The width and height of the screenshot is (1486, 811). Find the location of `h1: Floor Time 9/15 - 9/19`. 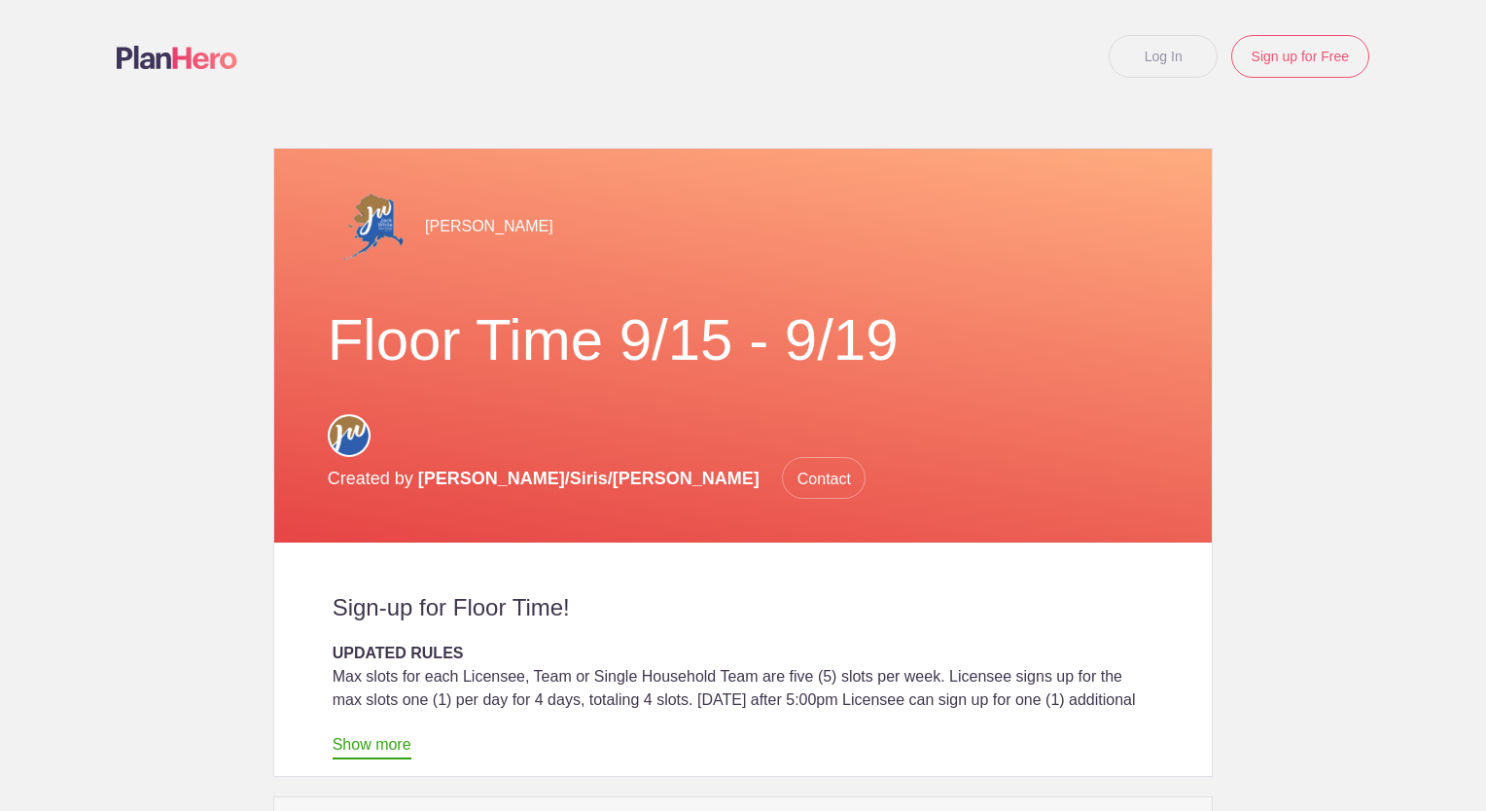

h1: Floor Time 9/15 - 9/19 is located at coordinates (743, 340).